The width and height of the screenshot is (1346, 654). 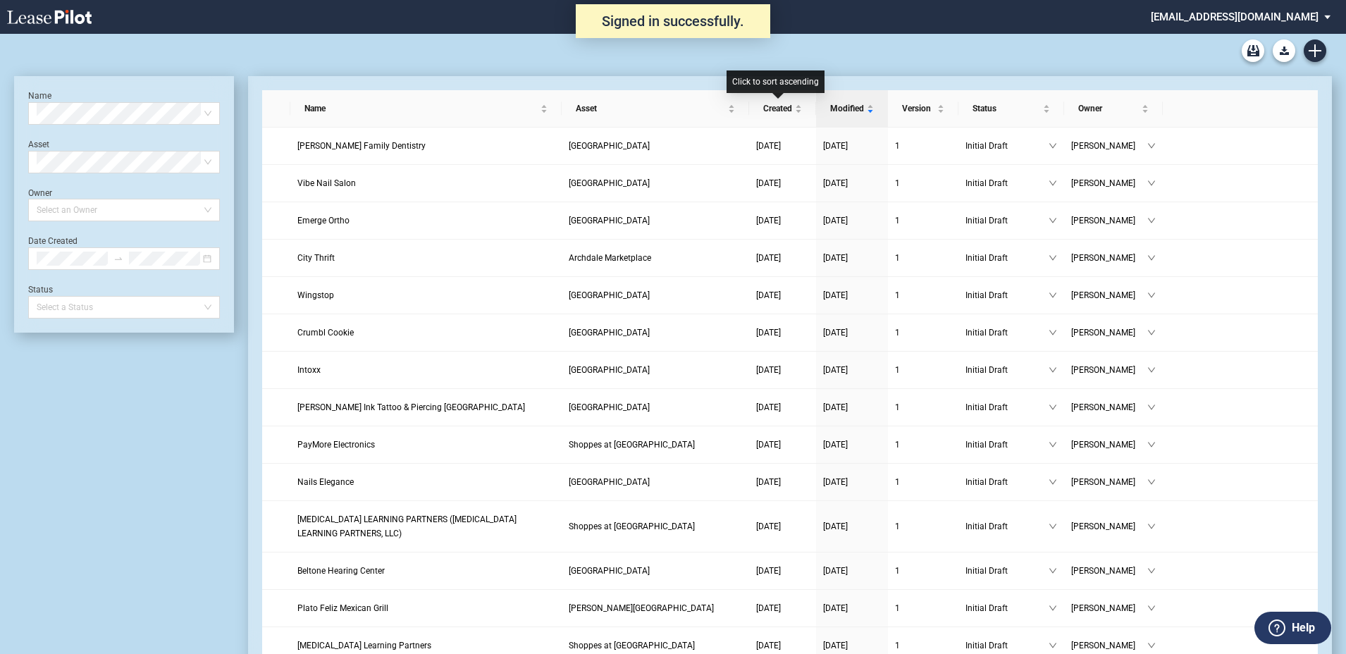 I want to click on span: PayMore Electronics, so click(x=336, y=445).